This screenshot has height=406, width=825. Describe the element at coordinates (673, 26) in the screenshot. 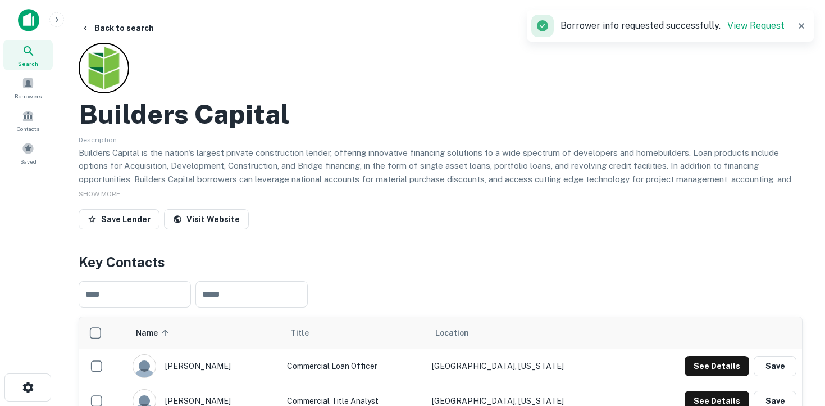

I see `p: Borrower info requested successfully.` at that location.